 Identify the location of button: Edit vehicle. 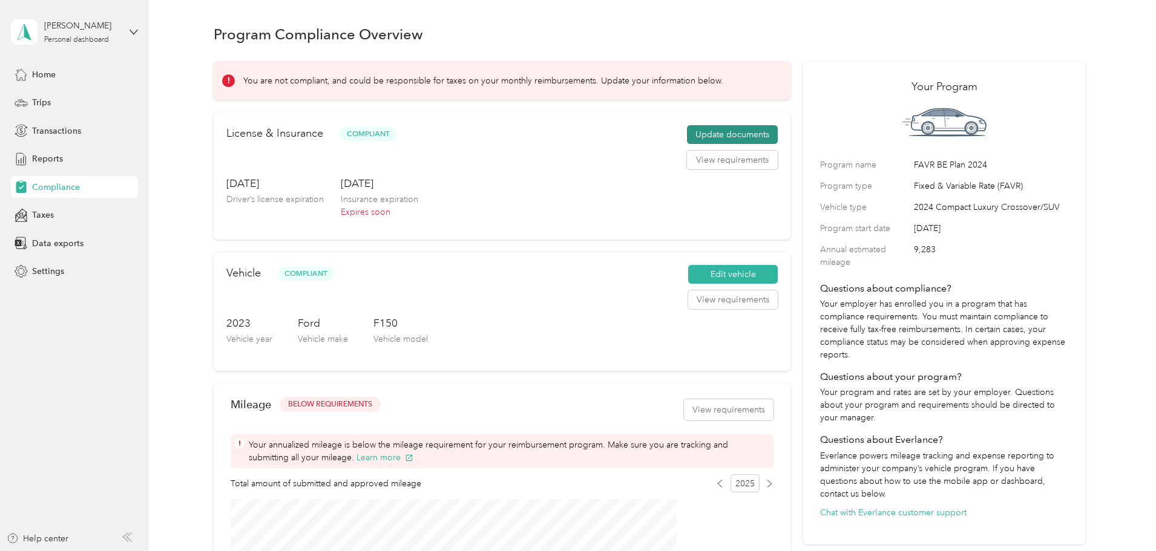
(733, 275).